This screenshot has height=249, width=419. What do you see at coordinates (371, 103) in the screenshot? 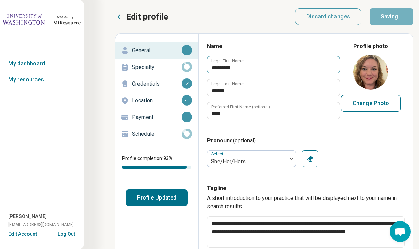
I see `button: Change Photo` at bounding box center [371, 103].